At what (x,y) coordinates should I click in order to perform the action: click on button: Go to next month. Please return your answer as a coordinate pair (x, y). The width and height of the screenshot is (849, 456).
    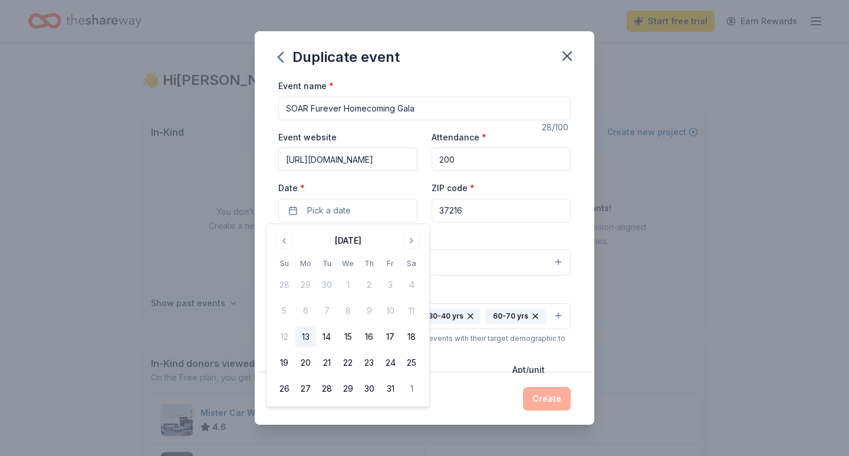
    Looking at the image, I should click on (412, 241).